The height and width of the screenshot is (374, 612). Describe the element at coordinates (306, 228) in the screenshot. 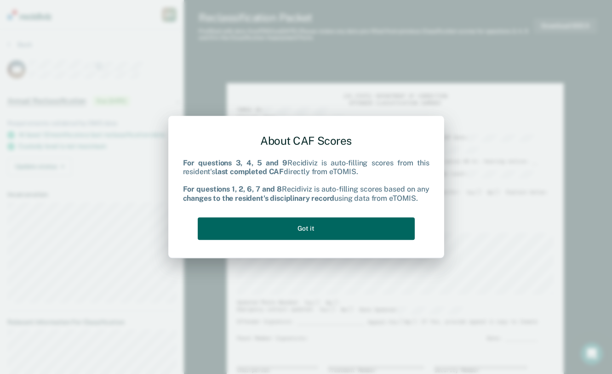

I see `button: Got it` at that location.